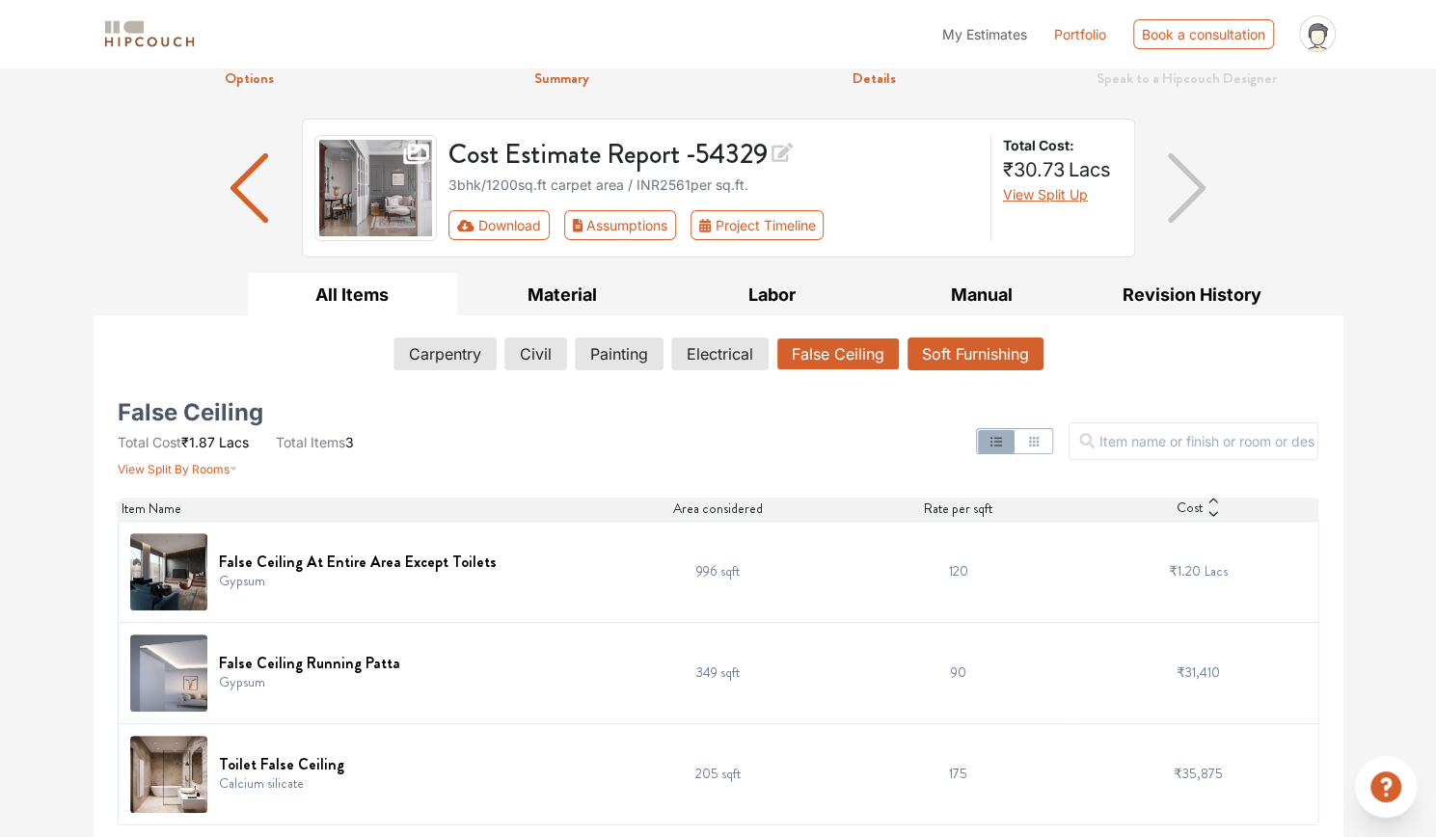 The height and width of the screenshot is (837, 1436). I want to click on td: 90, so click(957, 672).